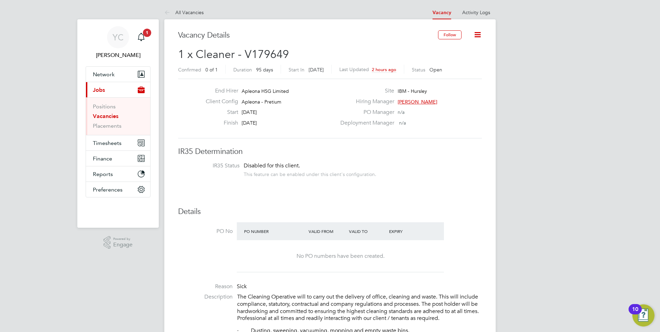 The image size is (660, 332). I want to click on button: Timesheets, so click(118, 143).